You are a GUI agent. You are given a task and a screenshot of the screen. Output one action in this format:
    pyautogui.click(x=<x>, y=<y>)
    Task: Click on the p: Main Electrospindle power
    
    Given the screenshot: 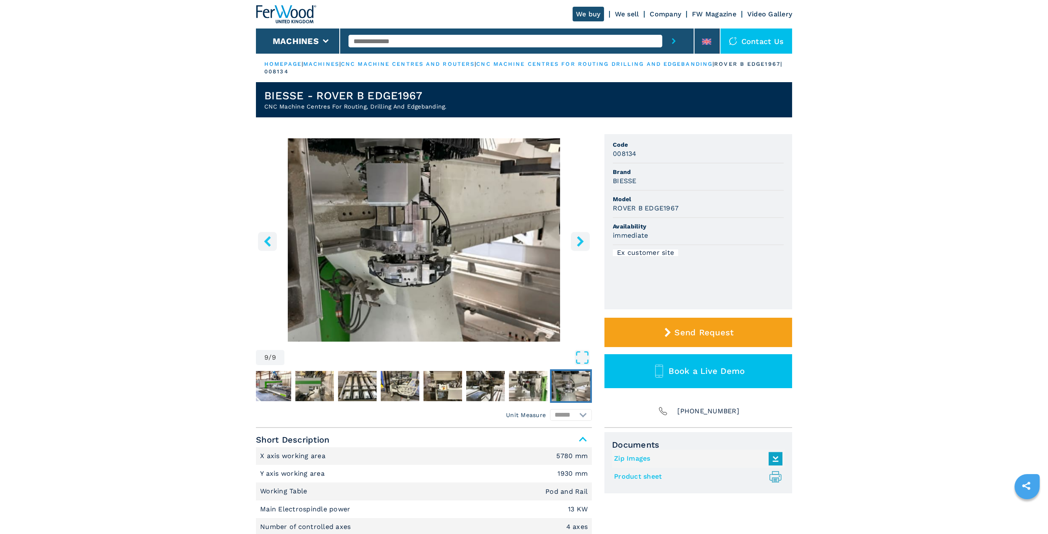 What is the action you would take?
    pyautogui.click(x=306, y=509)
    